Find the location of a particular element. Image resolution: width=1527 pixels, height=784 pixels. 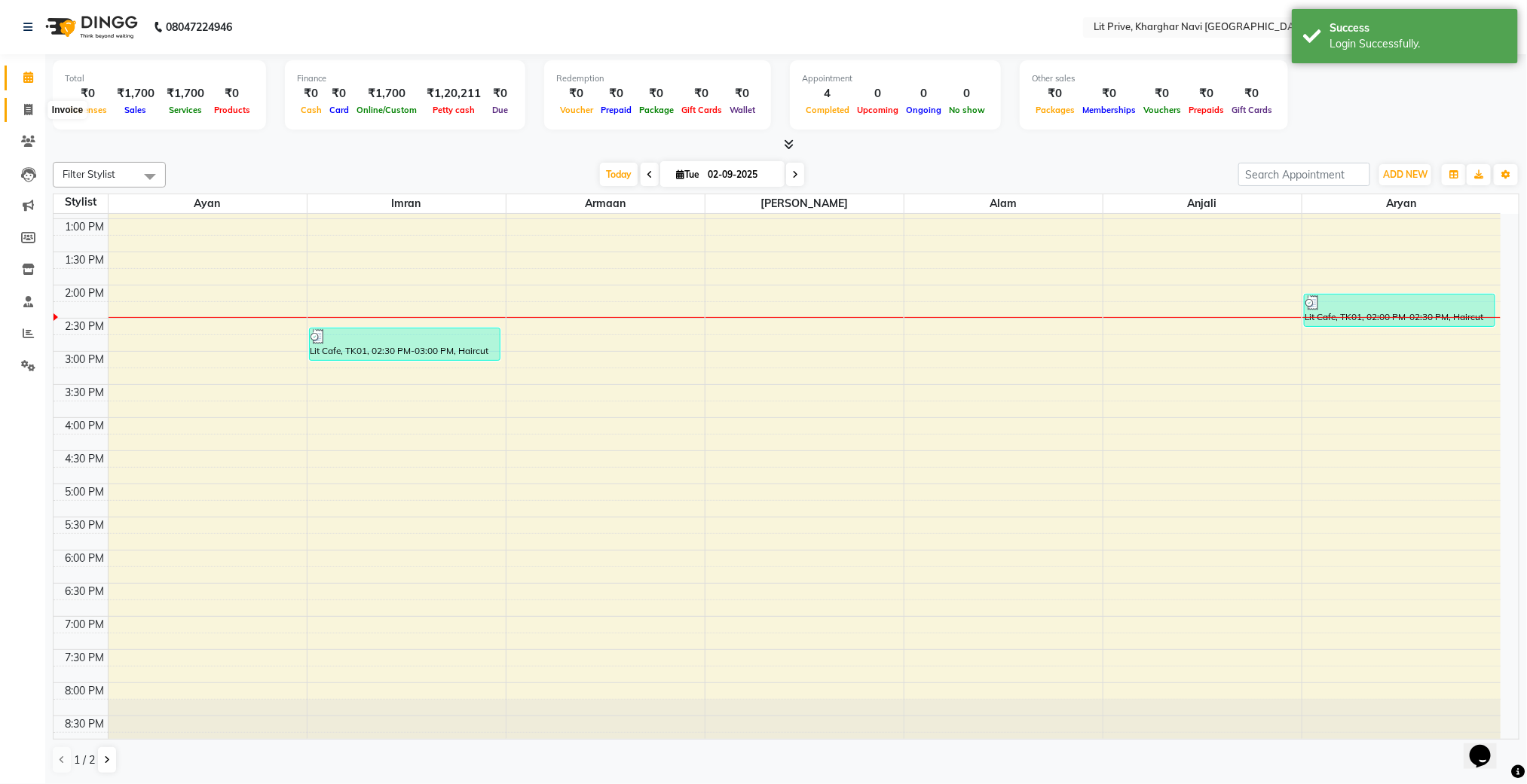

span: Prepaid is located at coordinates (616, 110).